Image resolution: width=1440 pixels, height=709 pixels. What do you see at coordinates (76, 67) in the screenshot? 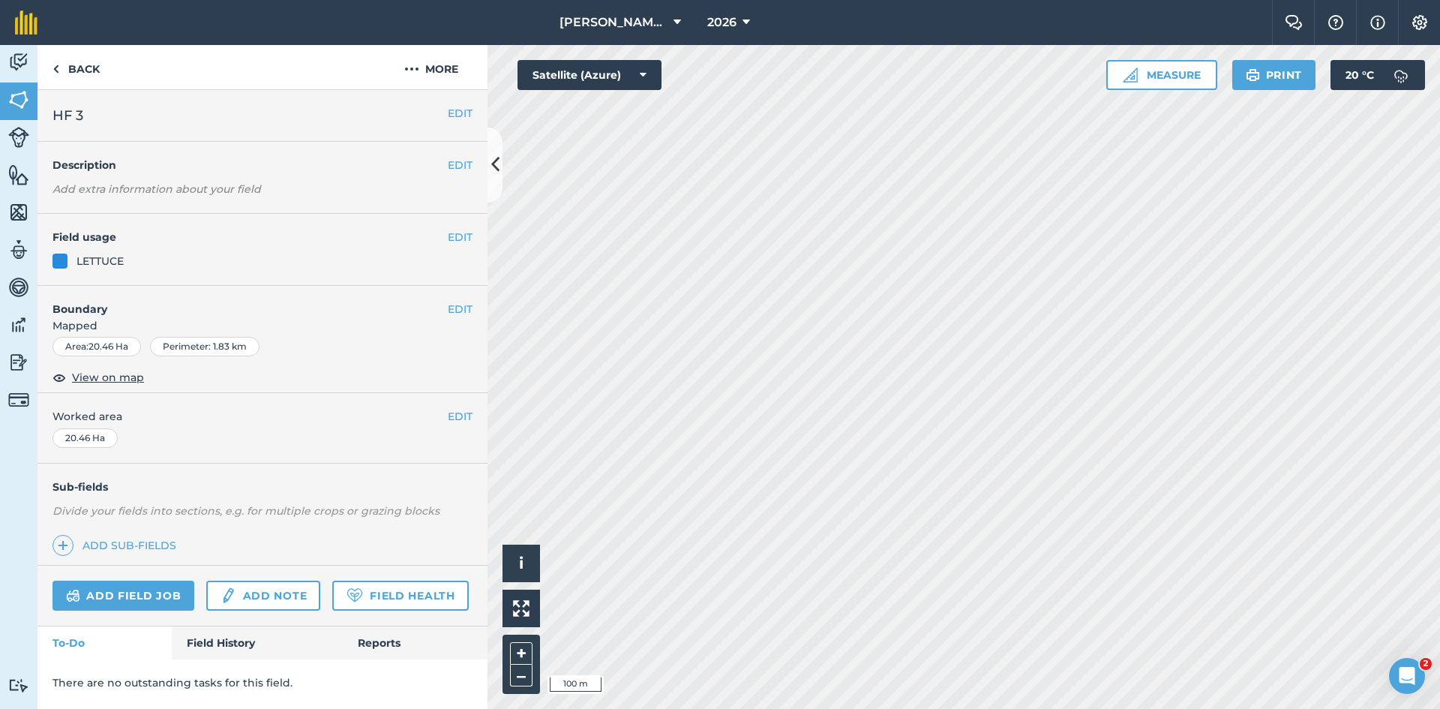
I see `a: Back` at bounding box center [76, 67].